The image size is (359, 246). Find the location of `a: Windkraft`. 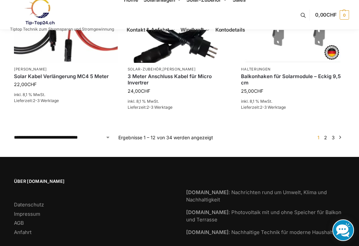

a: Windkraft is located at coordinates (195, 30).